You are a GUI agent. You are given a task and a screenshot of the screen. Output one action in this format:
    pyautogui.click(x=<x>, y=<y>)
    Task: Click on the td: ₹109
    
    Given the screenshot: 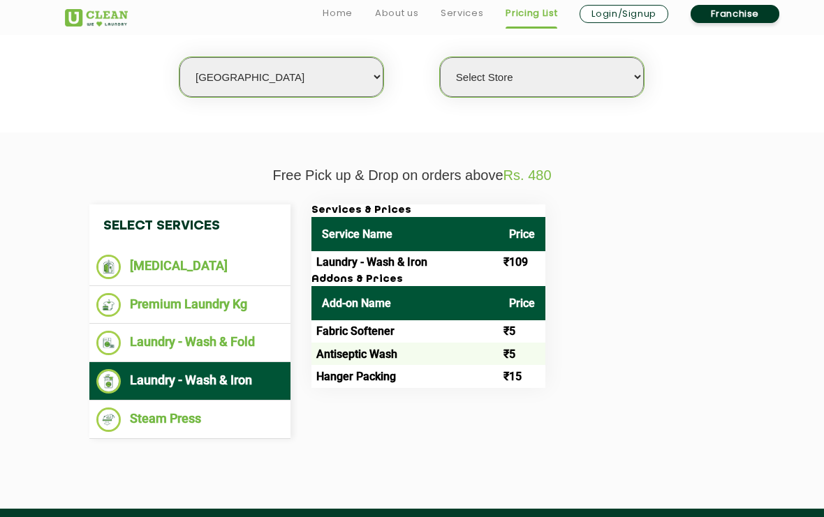 What is the action you would take?
    pyautogui.click(x=522, y=262)
    